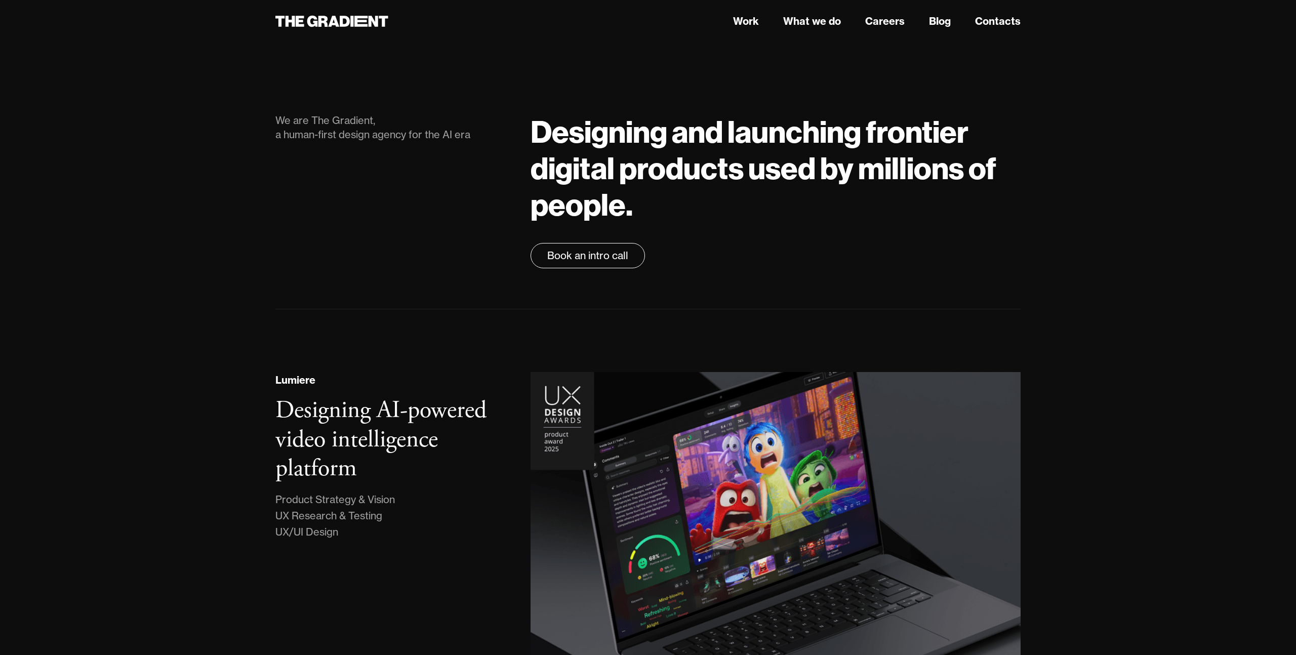 The image size is (1296, 655). I want to click on div: Product Strategy & Vision UX Research & Testing UX/UI Design, so click(335, 516).